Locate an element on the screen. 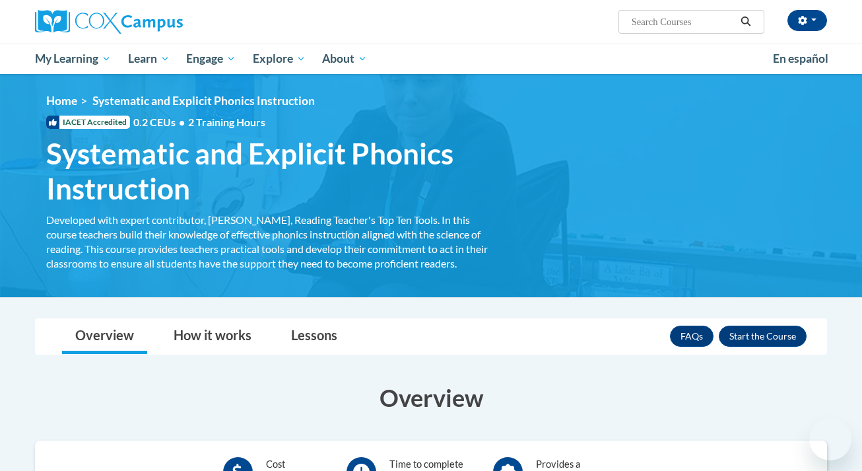 The width and height of the screenshot is (862, 471). input: Search Courses is located at coordinates (684, 22).